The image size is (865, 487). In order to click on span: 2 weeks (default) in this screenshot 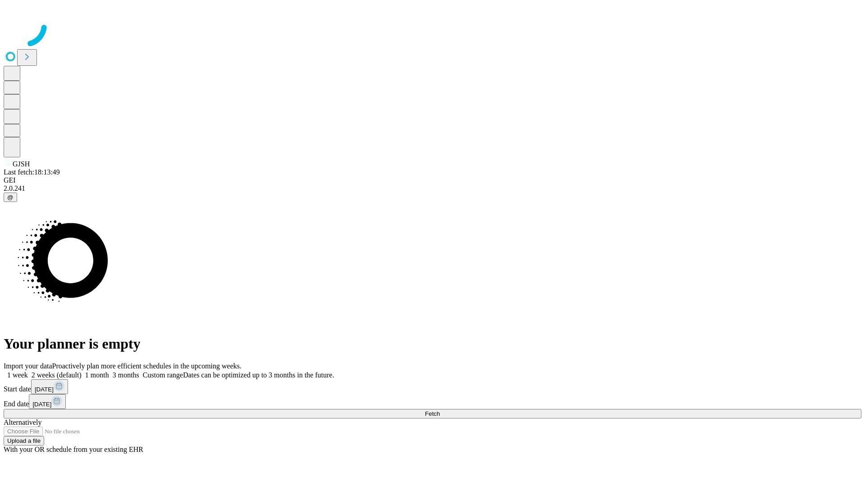, I will do `click(56, 375)`.